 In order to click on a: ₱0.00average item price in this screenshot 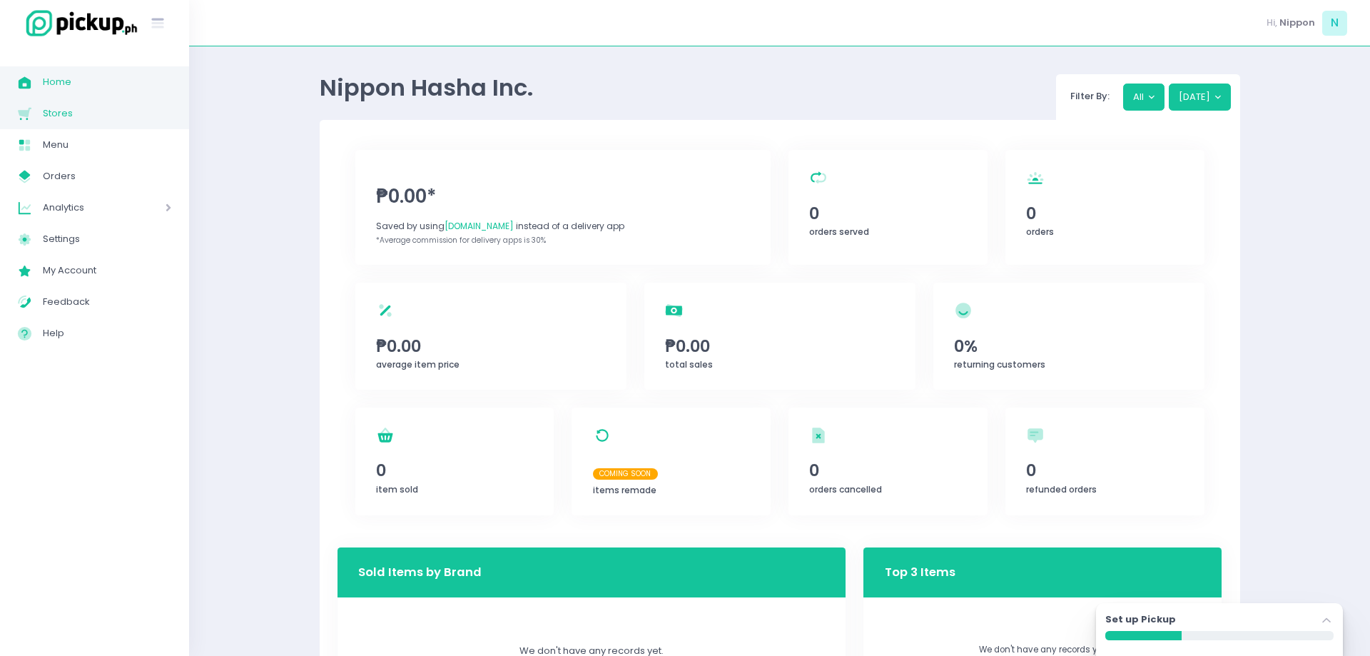, I will do `click(491, 336)`.